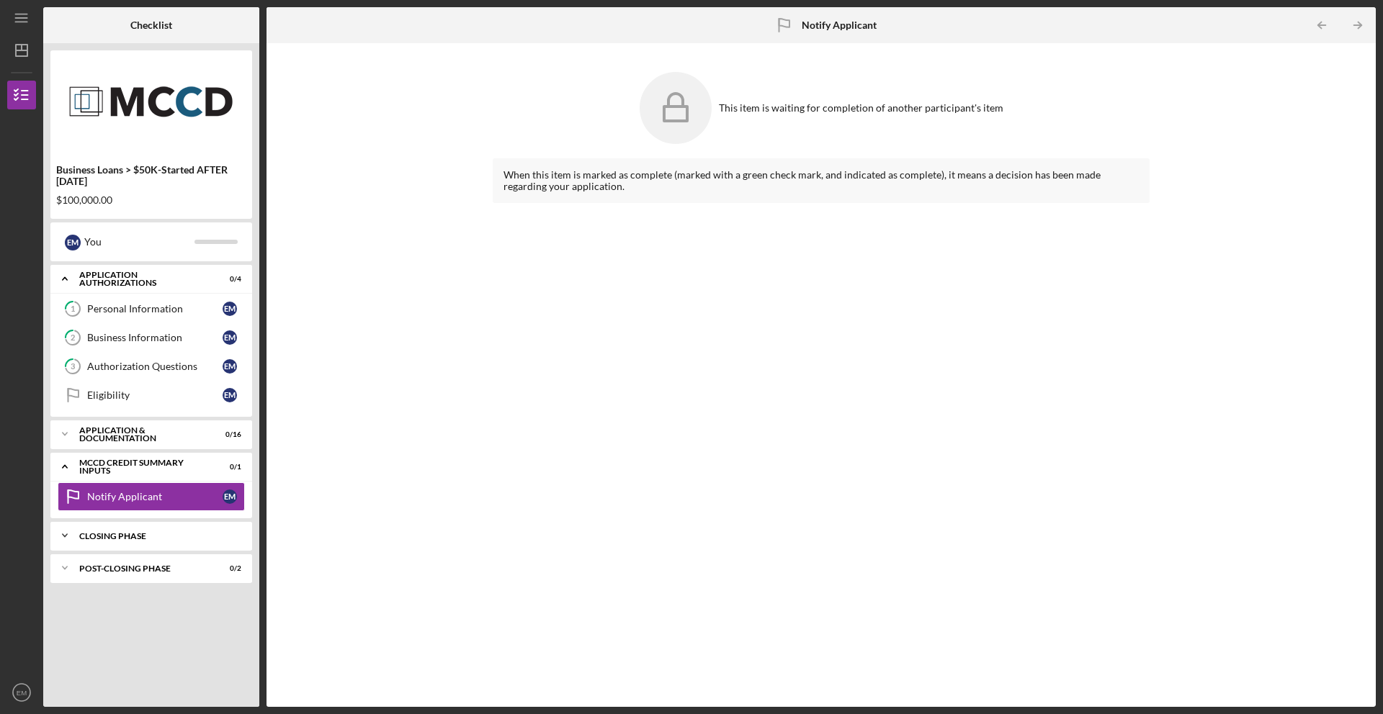 This screenshot has width=1383, height=714. Describe the element at coordinates (155, 497) in the screenshot. I see `div: Notify Applicant` at that location.